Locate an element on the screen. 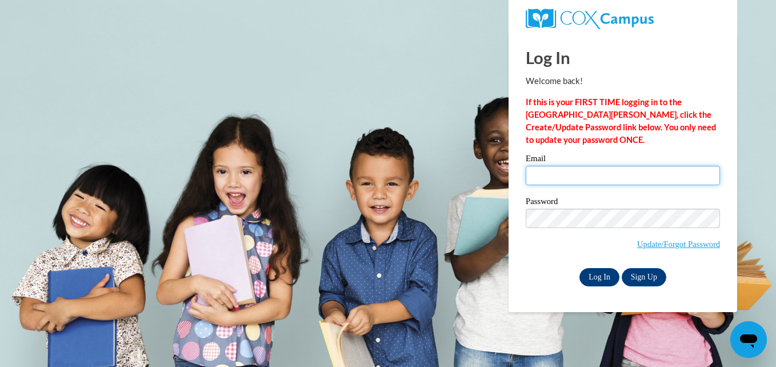 This screenshot has width=776, height=367. h1: Log In is located at coordinates (623, 57).